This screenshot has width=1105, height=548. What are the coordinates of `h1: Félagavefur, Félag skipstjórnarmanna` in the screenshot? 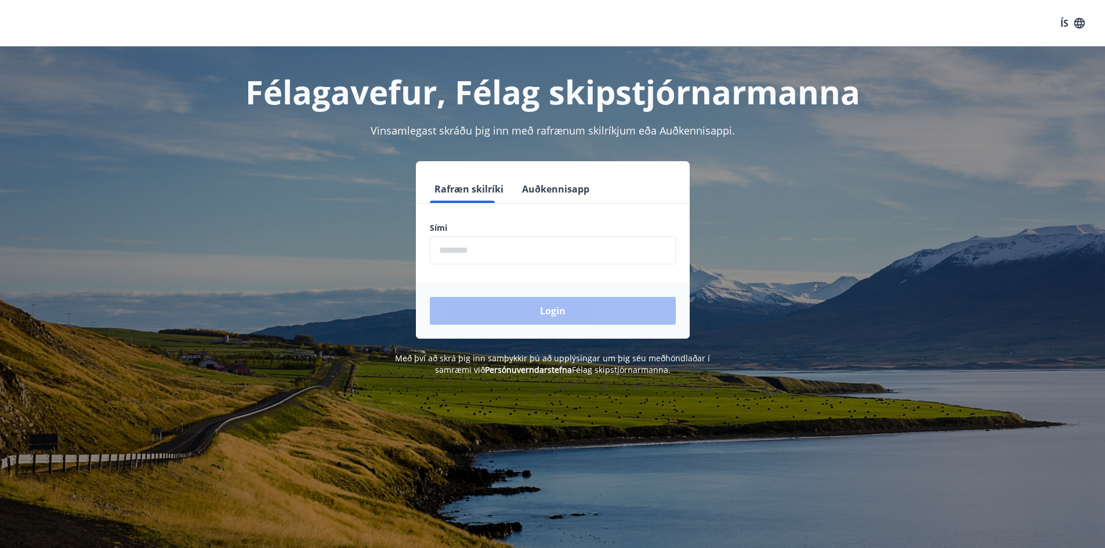 It's located at (553, 92).